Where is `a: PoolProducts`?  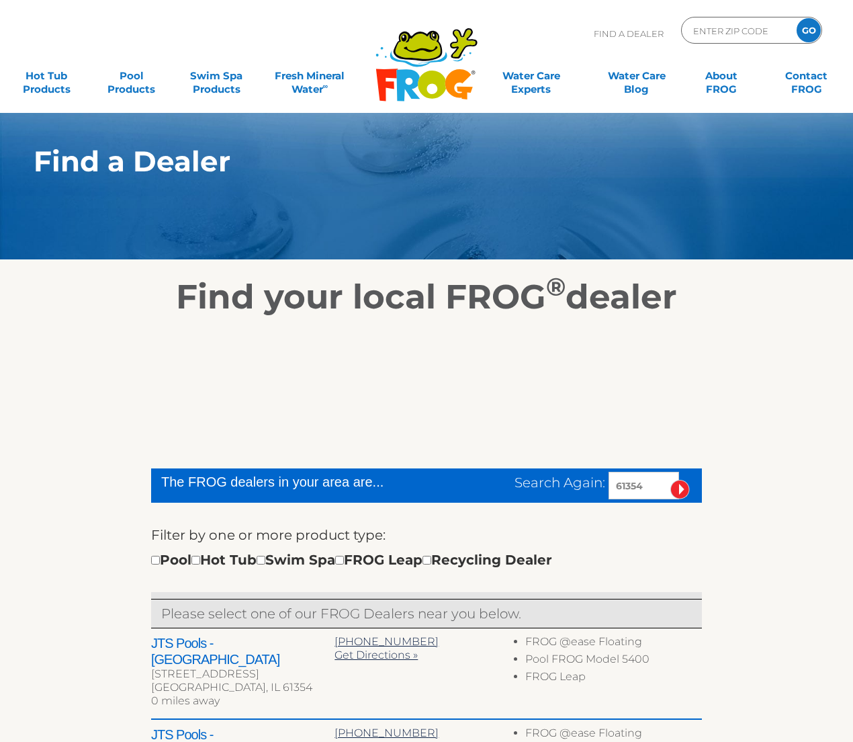
a: PoolProducts is located at coordinates (132, 76).